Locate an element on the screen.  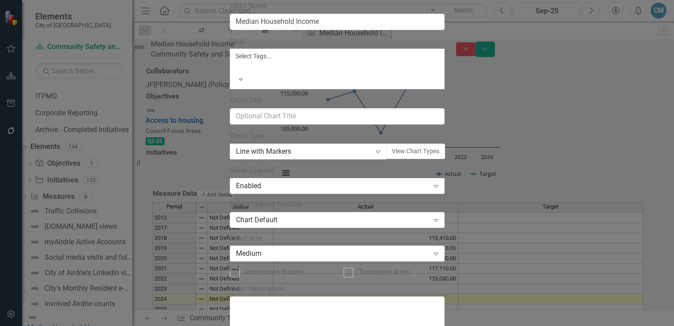
button: View Chart Types is located at coordinates (416, 151).